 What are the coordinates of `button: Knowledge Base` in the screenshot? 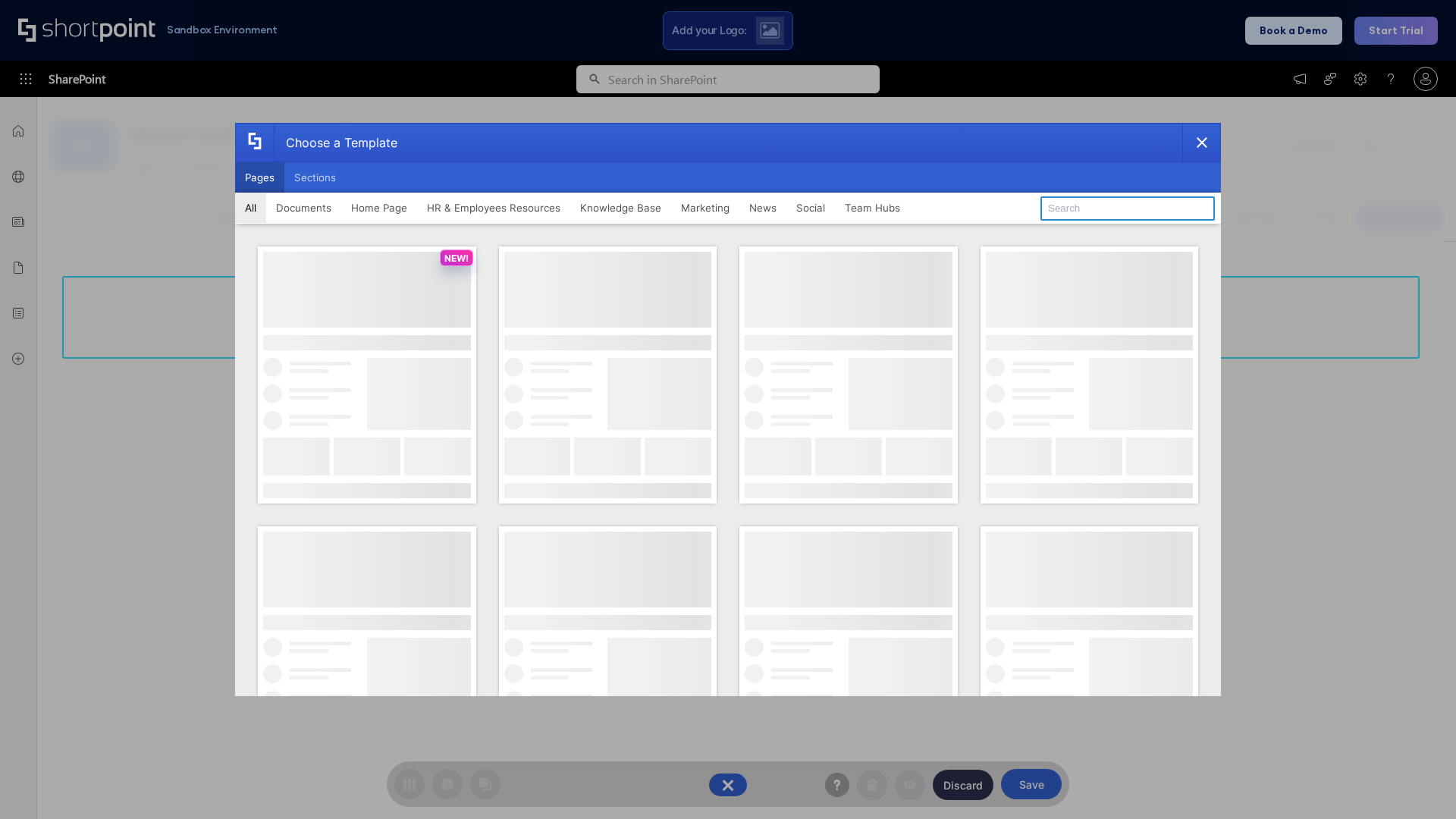 It's located at (621, 208).